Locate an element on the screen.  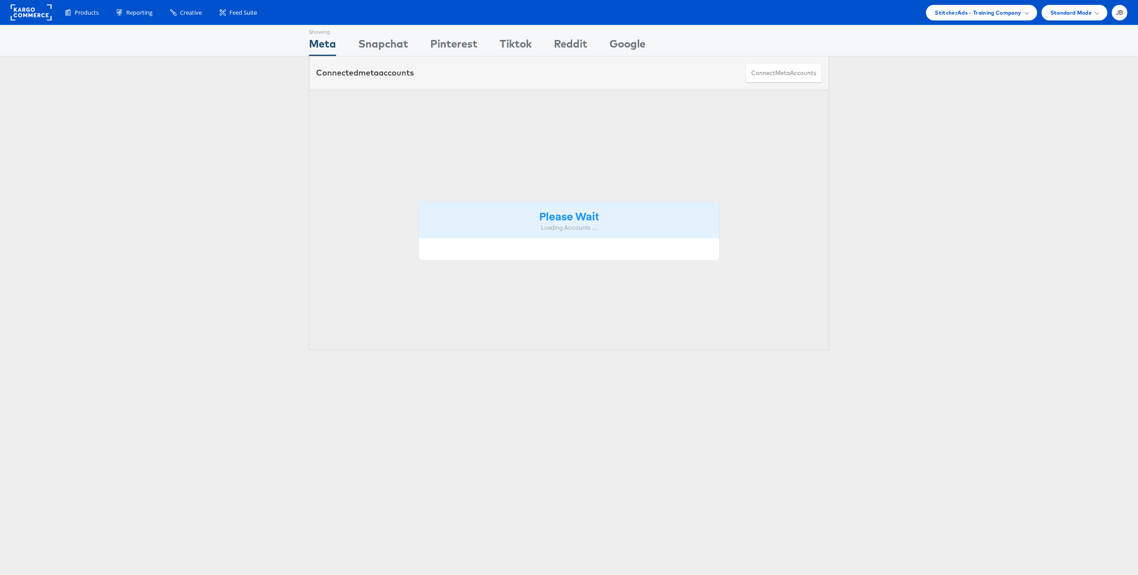
span: Feed Suite is located at coordinates (243, 12).